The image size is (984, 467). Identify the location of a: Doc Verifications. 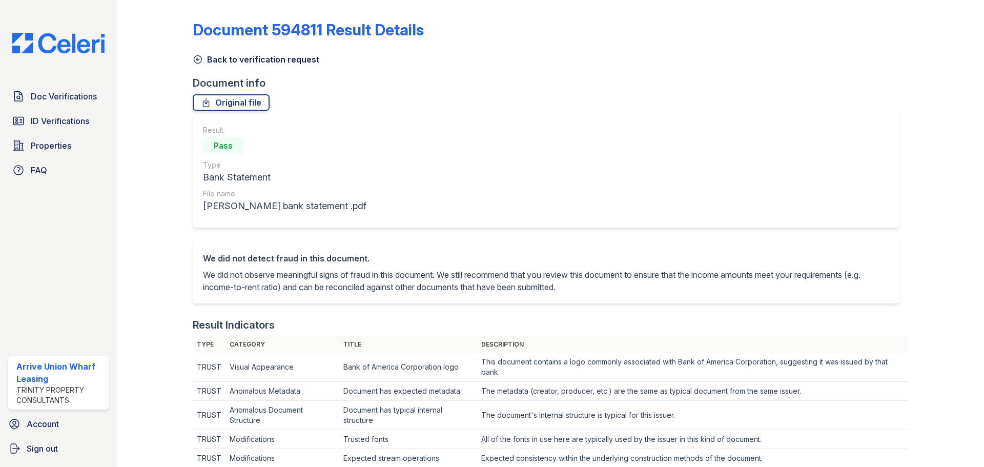
(58, 96).